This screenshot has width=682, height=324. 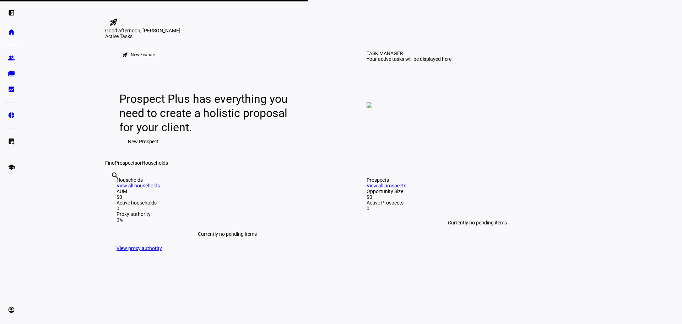 I want to click on div: Active Prospects, so click(x=477, y=202).